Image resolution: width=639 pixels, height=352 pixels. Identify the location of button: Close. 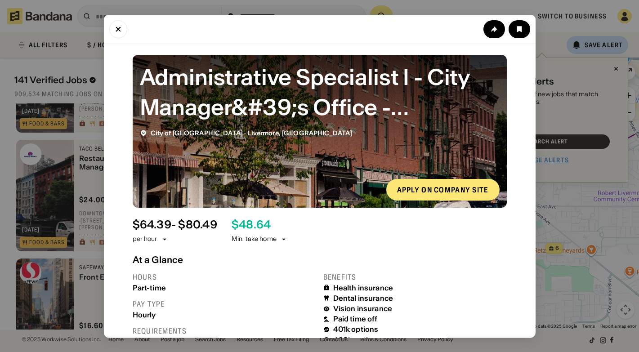
(118, 29).